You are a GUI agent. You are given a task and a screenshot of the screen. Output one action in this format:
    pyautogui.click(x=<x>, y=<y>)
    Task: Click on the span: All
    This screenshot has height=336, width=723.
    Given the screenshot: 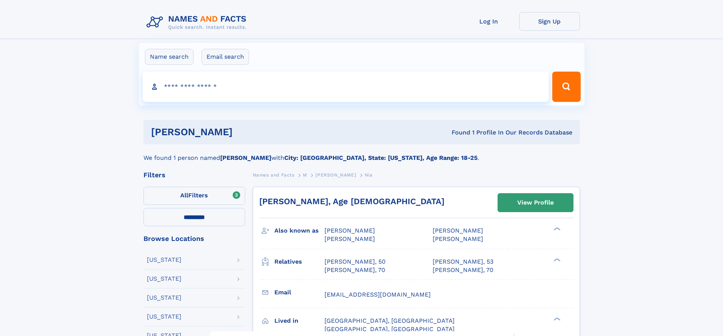 What is the action you would take?
    pyautogui.click(x=184, y=195)
    